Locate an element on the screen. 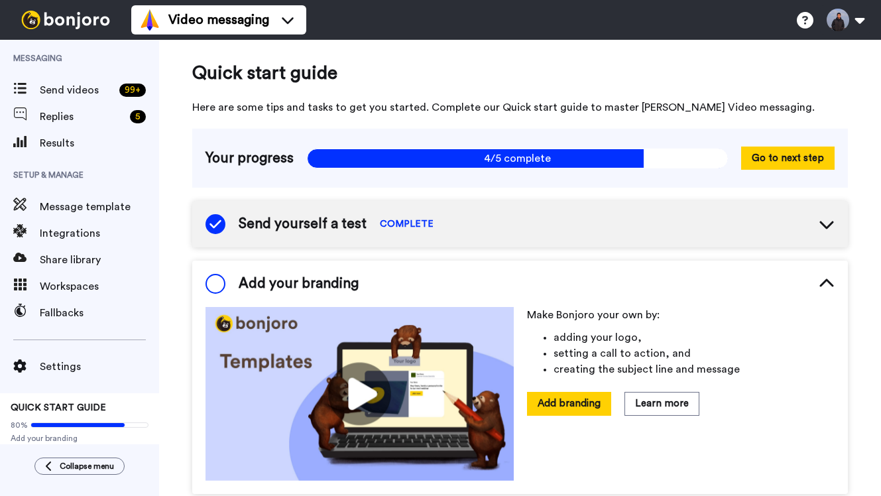 The image size is (881, 496). button: Learn more is located at coordinates (661, 403).